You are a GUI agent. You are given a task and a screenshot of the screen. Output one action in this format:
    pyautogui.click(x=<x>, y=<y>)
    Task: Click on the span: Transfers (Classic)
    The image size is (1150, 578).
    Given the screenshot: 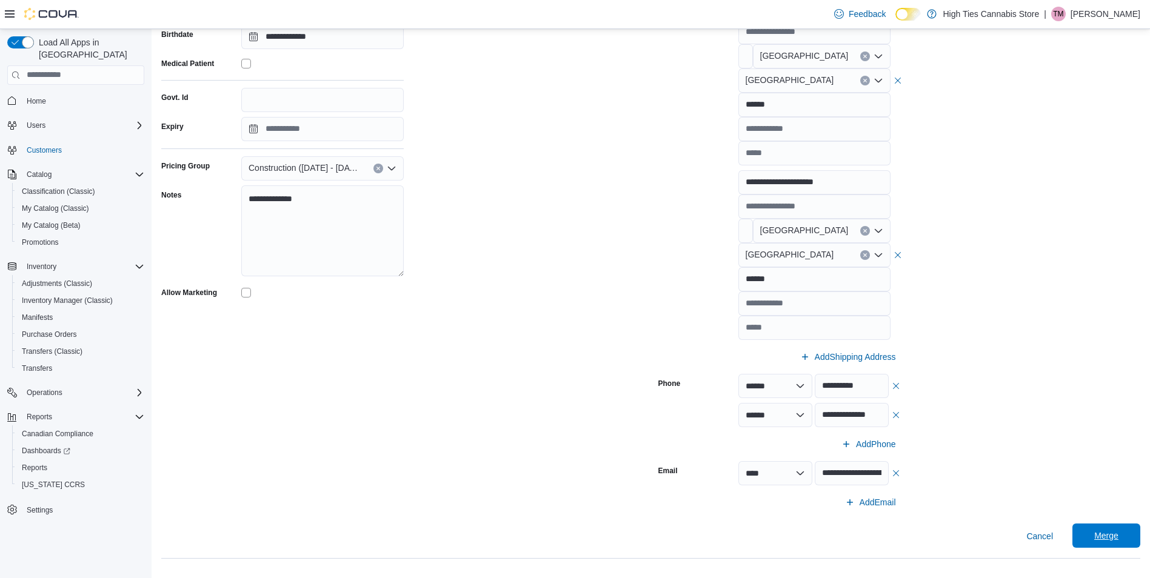 What is the action you would take?
    pyautogui.click(x=52, y=352)
    